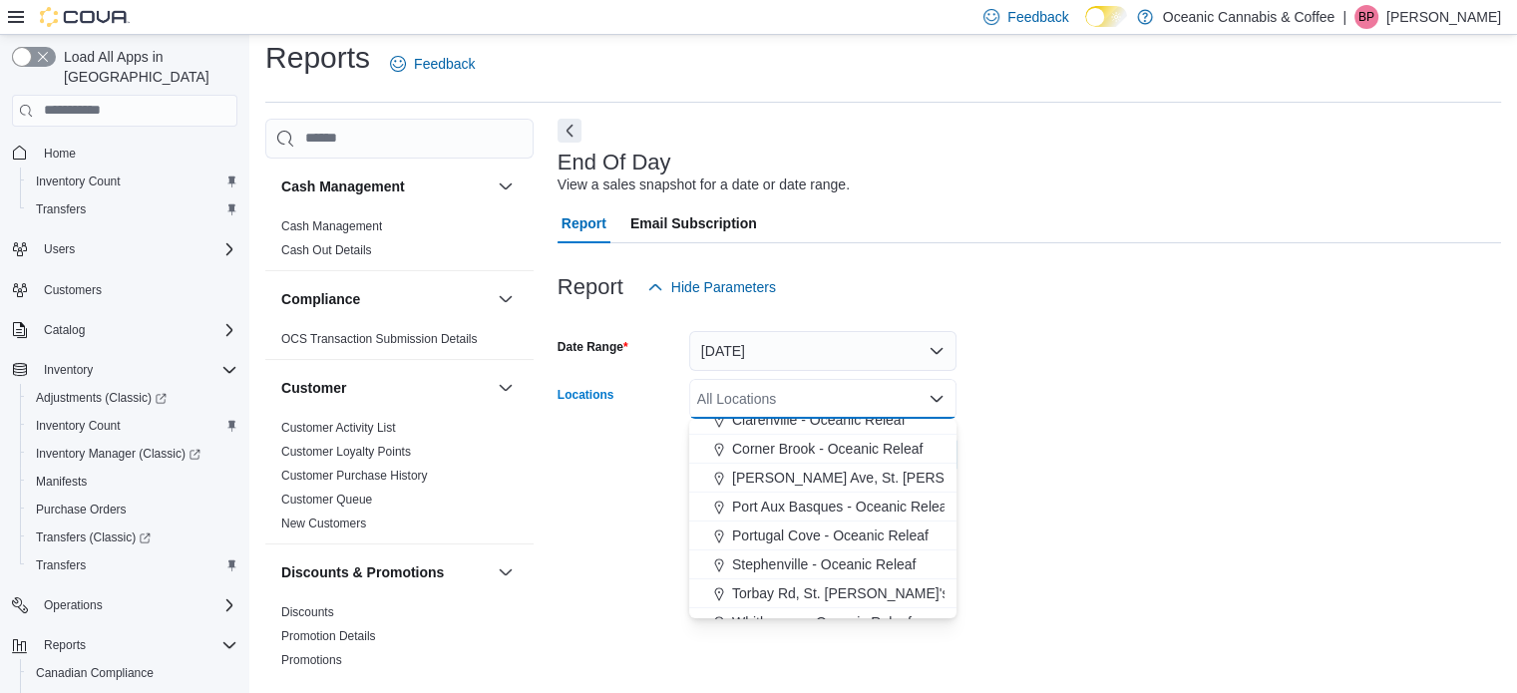  Describe the element at coordinates (78, 182) in the screenshot. I see `a: Inventory Count` at that location.